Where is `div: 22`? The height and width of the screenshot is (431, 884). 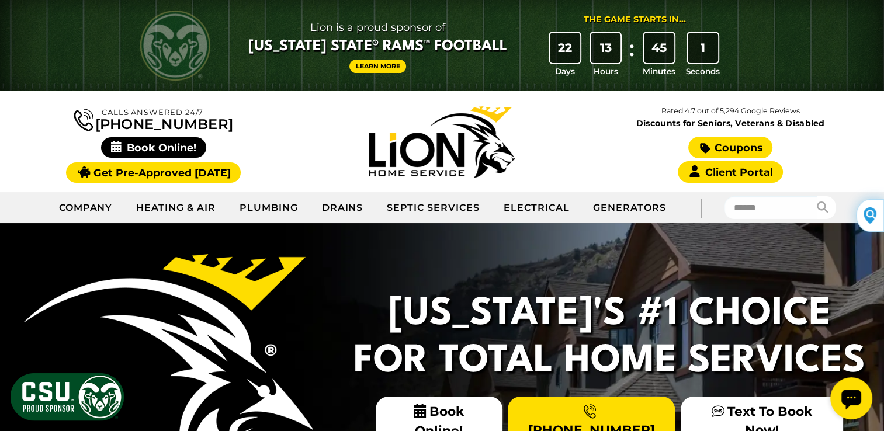
div: 22 is located at coordinates (565, 48).